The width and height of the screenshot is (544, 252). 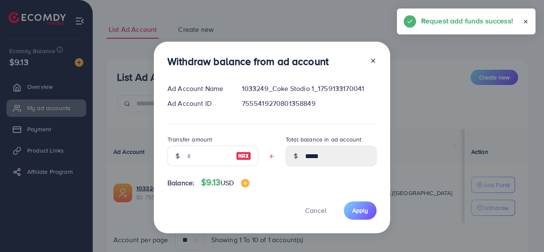 I want to click on h3: Withdraw balance from ad account, so click(x=248, y=61).